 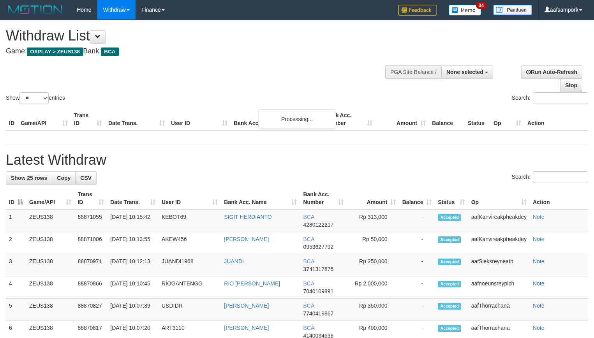 What do you see at coordinates (373, 310) in the screenshot?
I see `td: Rp 350,000` at bounding box center [373, 310].